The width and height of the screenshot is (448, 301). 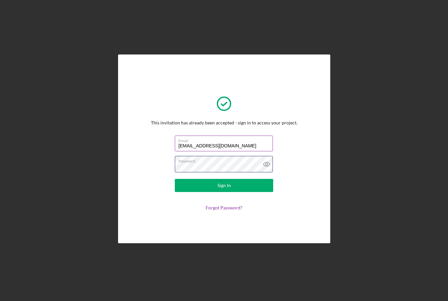 I want to click on button: Sign In, so click(x=224, y=185).